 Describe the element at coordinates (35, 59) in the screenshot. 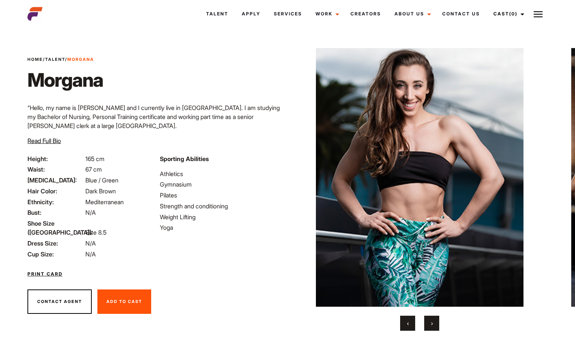

I see `a: Home` at that location.